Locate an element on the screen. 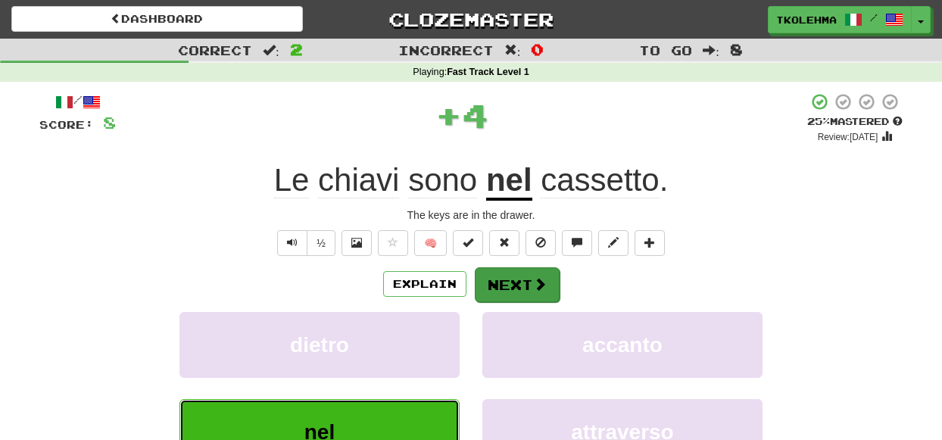 The height and width of the screenshot is (440, 942). span: To go is located at coordinates (666, 50).